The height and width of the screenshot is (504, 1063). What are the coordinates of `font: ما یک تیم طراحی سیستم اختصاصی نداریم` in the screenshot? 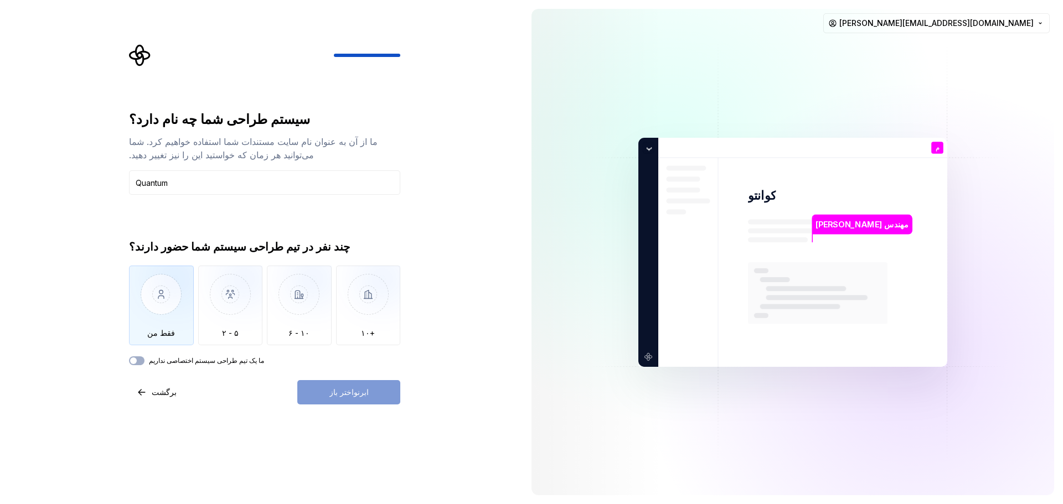 It's located at (206, 360).